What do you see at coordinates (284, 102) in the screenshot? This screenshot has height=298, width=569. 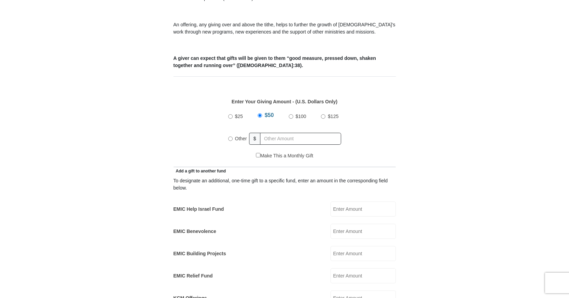 I see `strong: Enter Your Giving Amount - (U.S. Dollars Only)` at bounding box center [284, 102].